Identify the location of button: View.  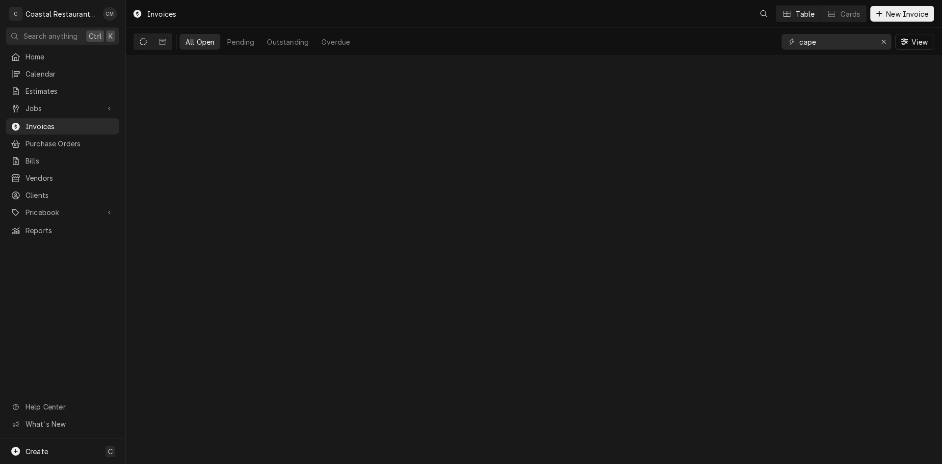
(915, 42).